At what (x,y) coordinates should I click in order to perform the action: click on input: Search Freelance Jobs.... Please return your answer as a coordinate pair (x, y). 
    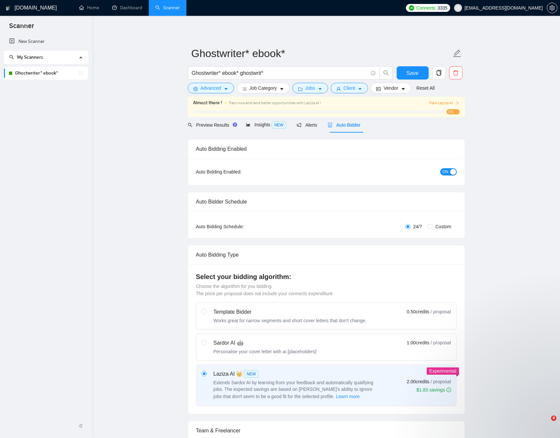
    Looking at the image, I should click on (280, 73).